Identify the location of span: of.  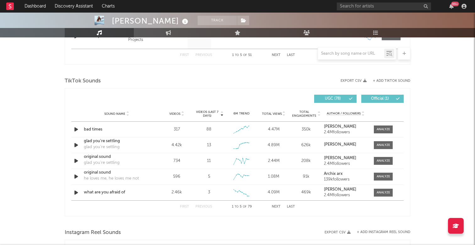
(245, 206).